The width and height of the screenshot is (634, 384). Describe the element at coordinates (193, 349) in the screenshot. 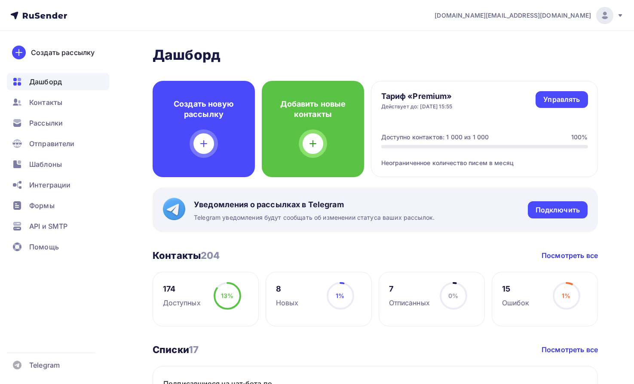

I see `span: 17` at that location.